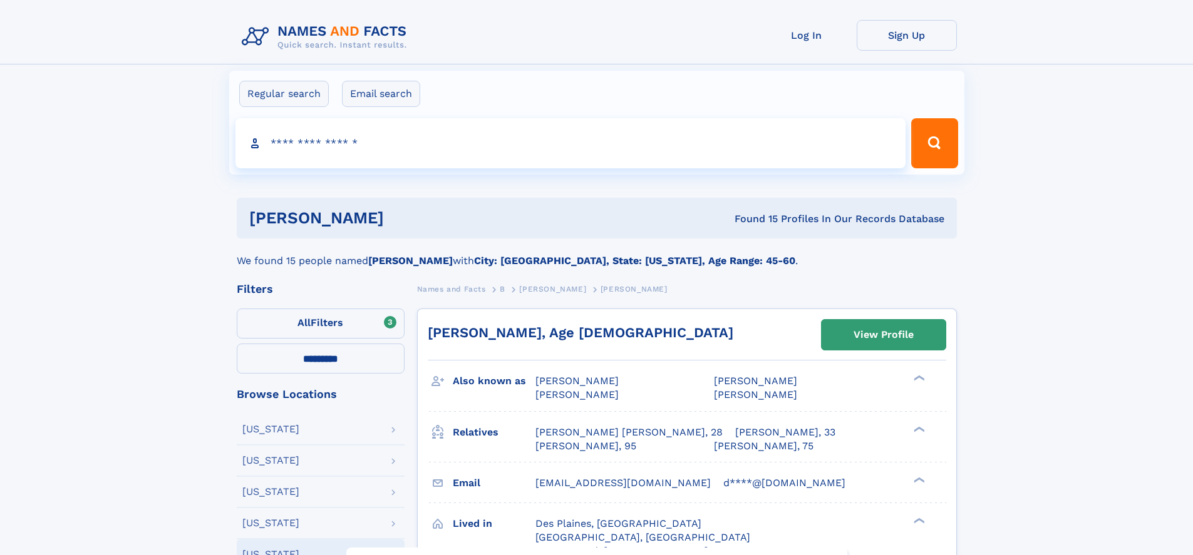 The height and width of the screenshot is (555, 1193). I want to click on div: View Profile, so click(883, 335).